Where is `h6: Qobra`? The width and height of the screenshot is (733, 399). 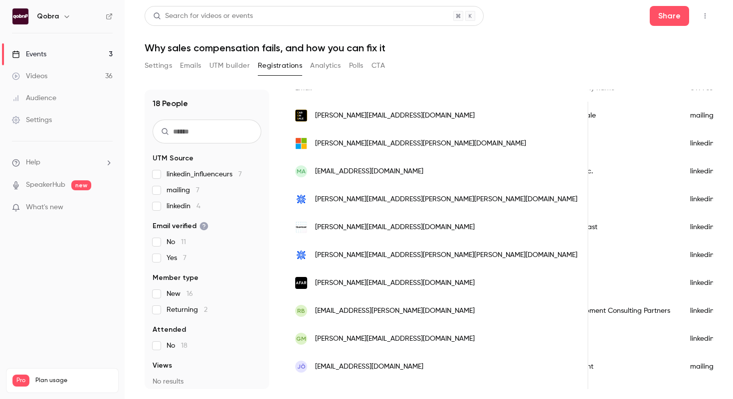 h6: Qobra is located at coordinates (48, 16).